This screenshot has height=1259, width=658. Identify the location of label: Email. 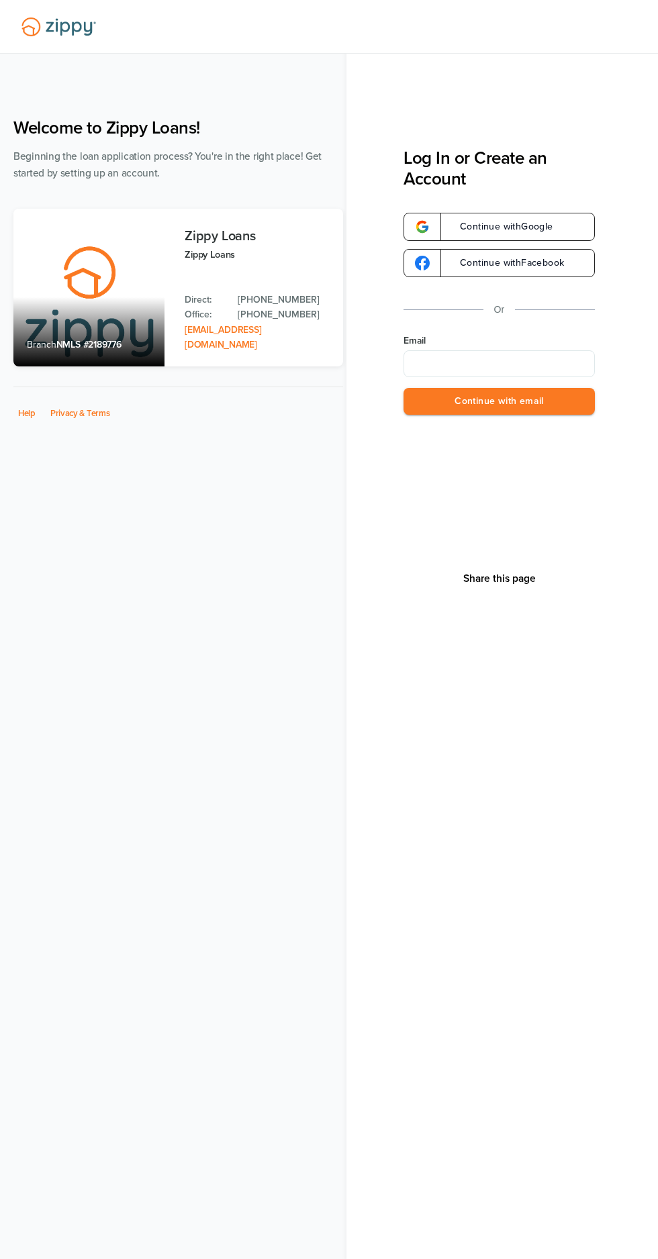
(499, 341).